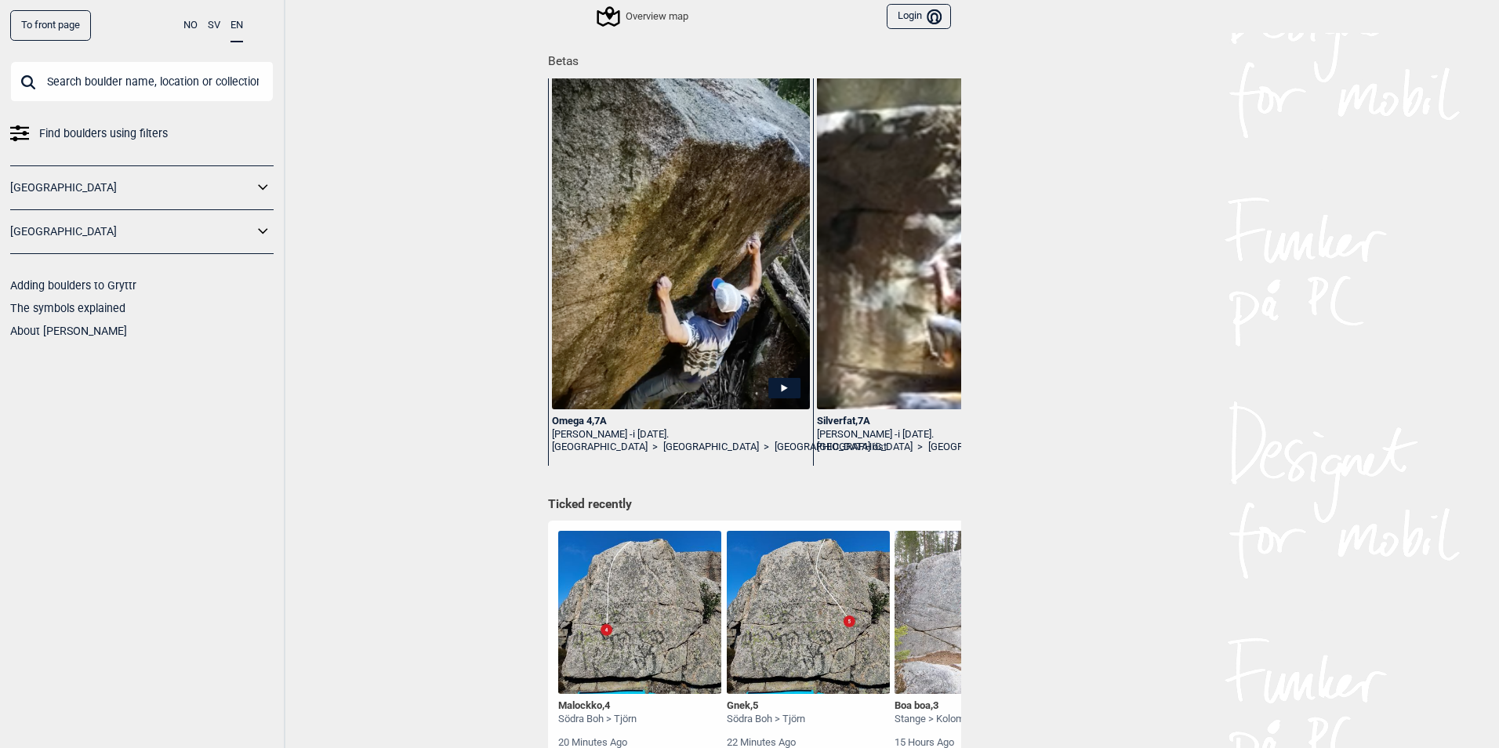 Image resolution: width=1499 pixels, height=748 pixels. What do you see at coordinates (644, 16) in the screenshot?
I see `div: Overview map` at bounding box center [644, 16].